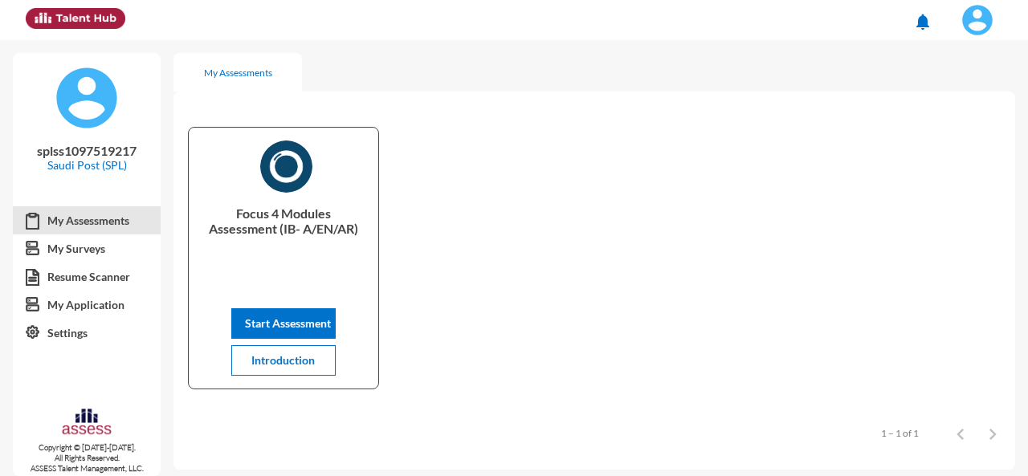 The image size is (1028, 476). Describe the element at coordinates (87, 98) in the screenshot. I see `img: default%20profile%20image.svg` at that location.